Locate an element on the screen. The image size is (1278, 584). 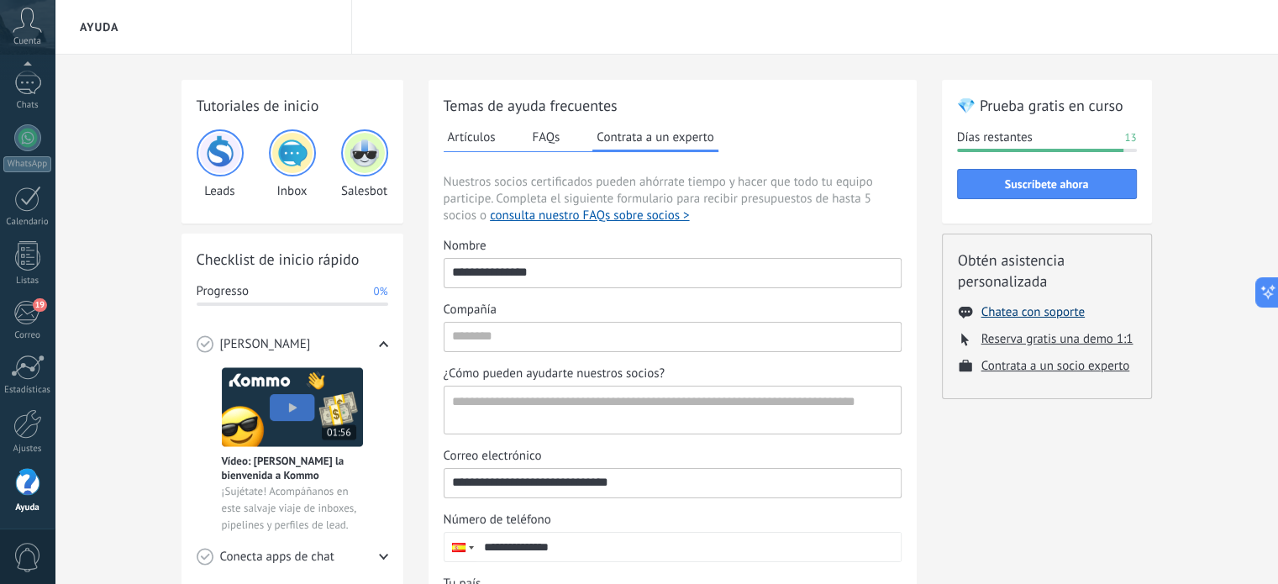
textarea: ¿Cómo pueden ayudarte nuestros socios? is located at coordinates (671, 410).